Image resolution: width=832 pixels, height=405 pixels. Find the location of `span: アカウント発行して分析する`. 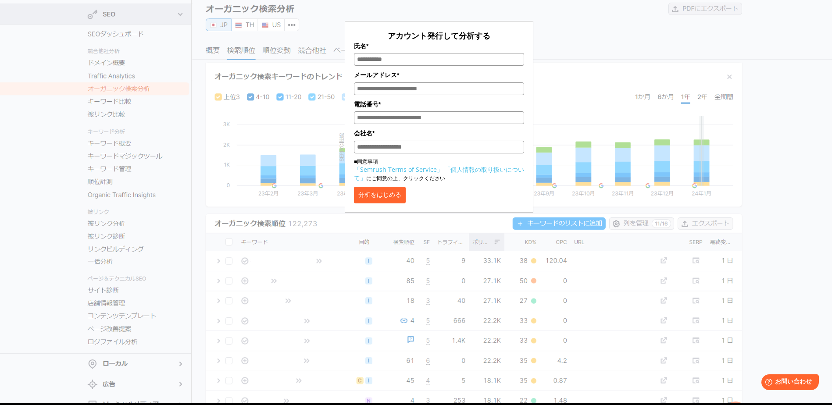

span: アカウント発行して分析する is located at coordinates (439, 36).